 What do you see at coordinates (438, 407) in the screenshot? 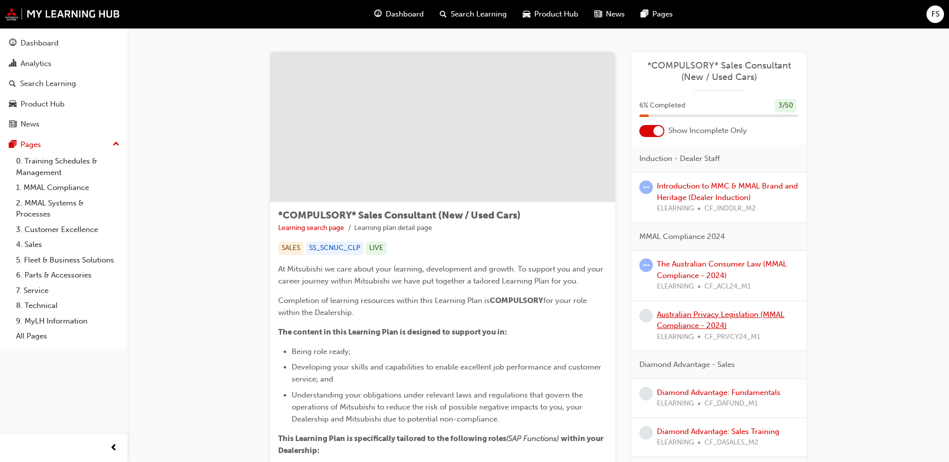
I see `span: Understanding your obligations under relevant laws and regulations that govern the operations of ...` at bounding box center [438, 407].